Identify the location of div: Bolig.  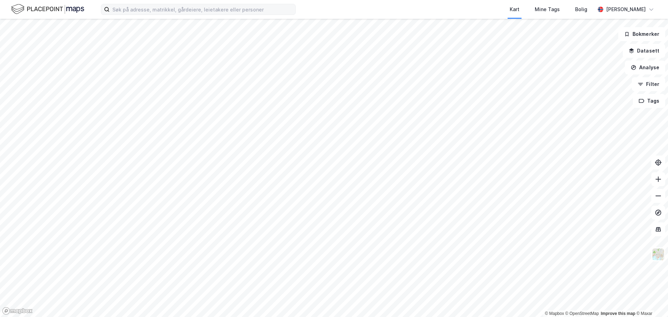
(581, 9).